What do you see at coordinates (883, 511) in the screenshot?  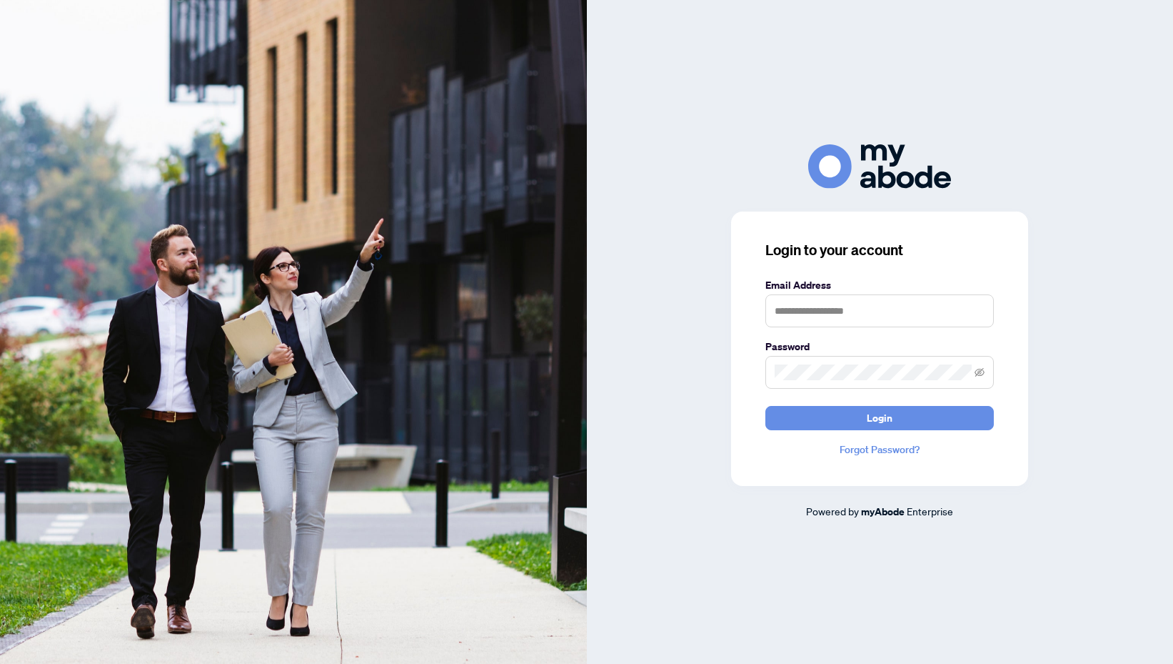 I see `a: myAbode` at bounding box center [883, 511].